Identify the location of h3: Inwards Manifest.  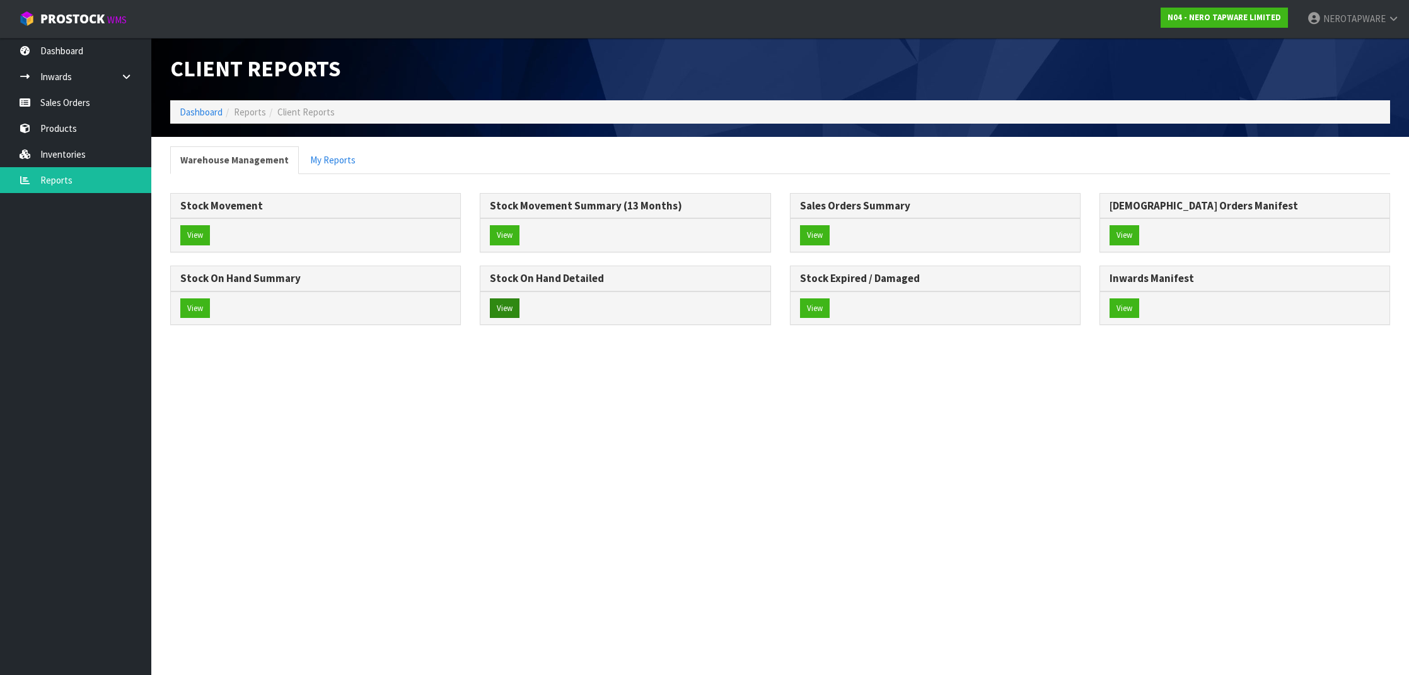
(1245, 278).